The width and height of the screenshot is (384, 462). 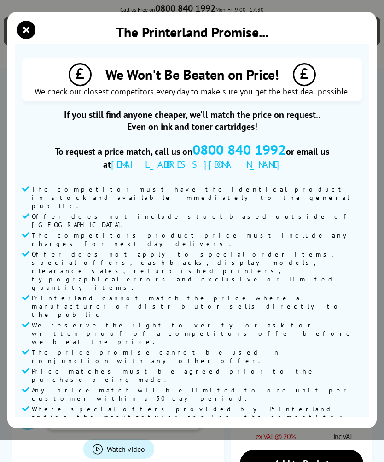 I want to click on div: If you still find anyone cheaper, we'll match the price on request.., so click(x=192, y=121).